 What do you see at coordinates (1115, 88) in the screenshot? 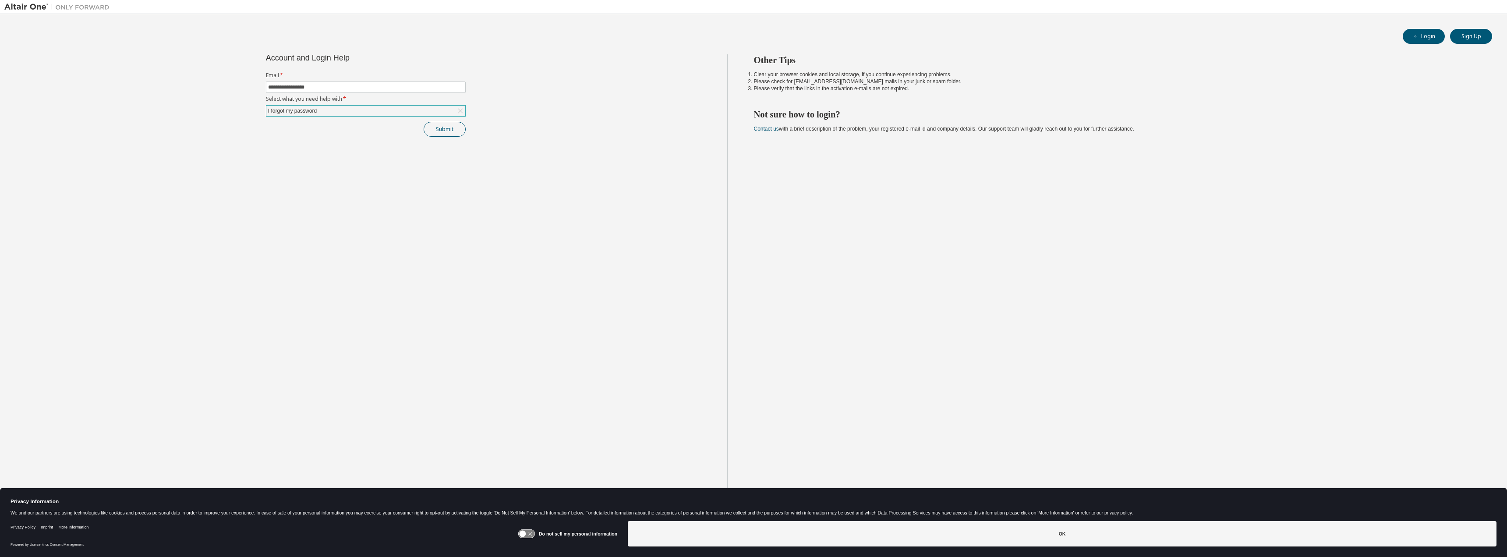
I see `li: Please verify that the links in the activation e-mails are not expired.` at bounding box center [1115, 88].